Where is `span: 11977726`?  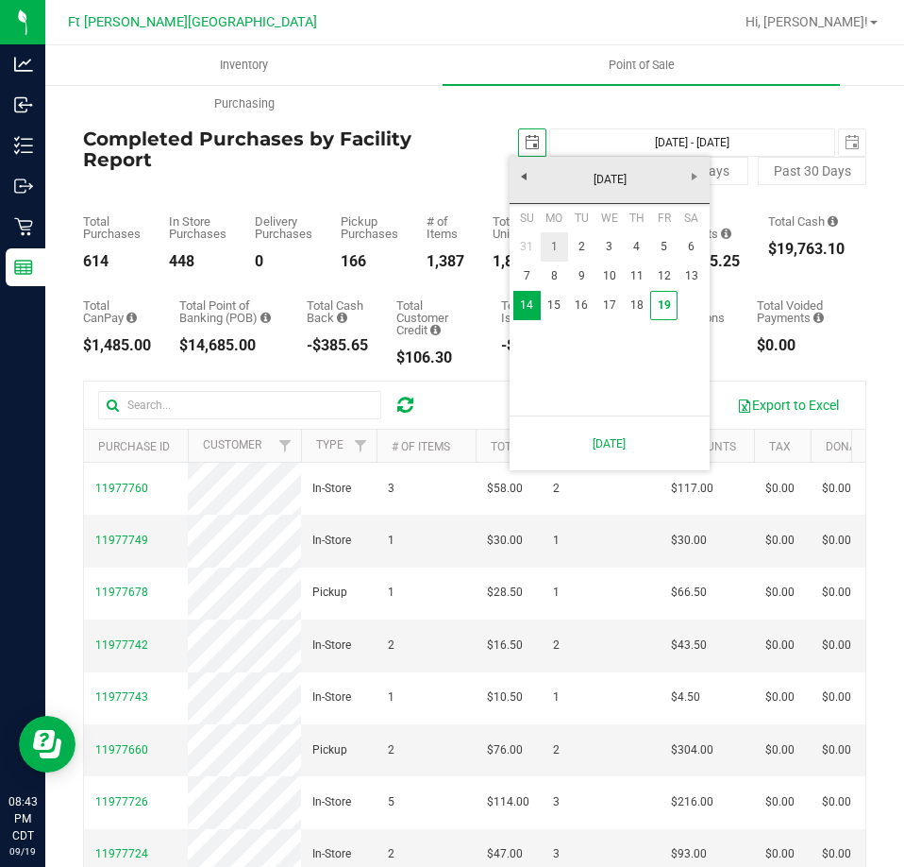 span: 11977726 is located at coordinates (122, 801).